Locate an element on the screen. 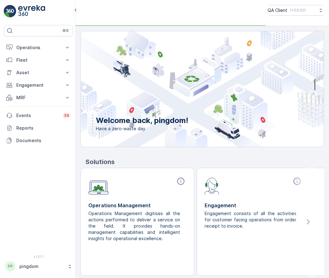  p: 34 is located at coordinates (66, 116).